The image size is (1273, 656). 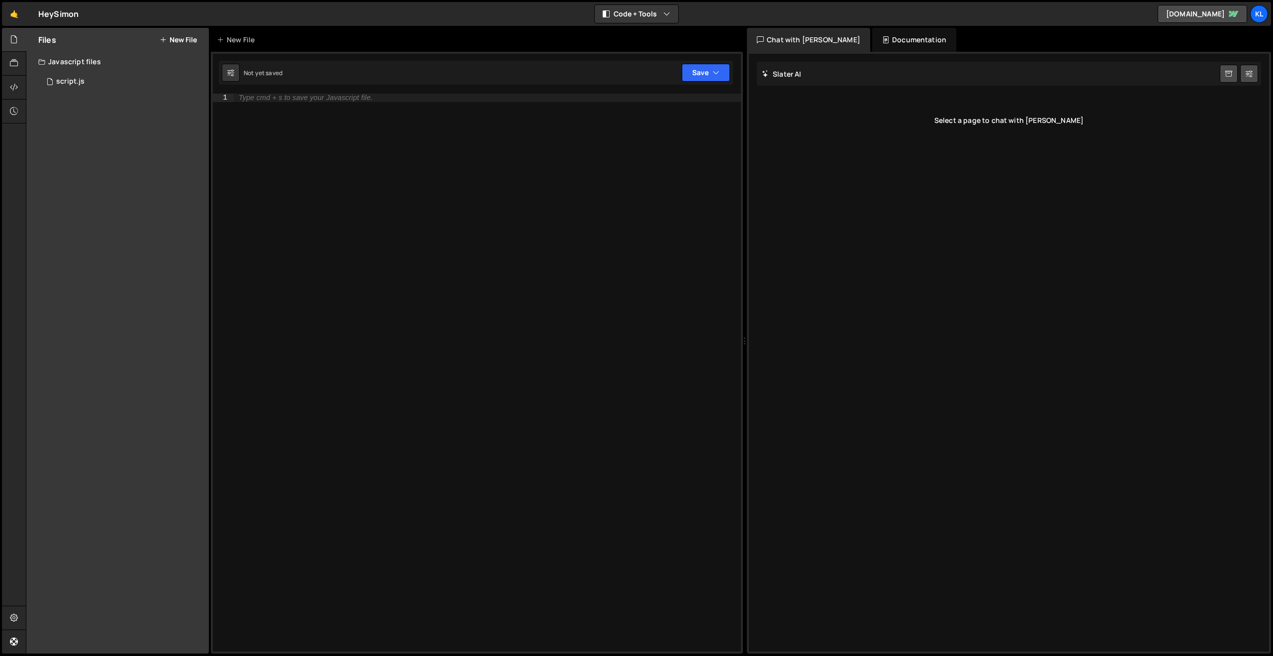 What do you see at coordinates (123, 82) in the screenshot?
I see `div: 16083/43150.js` at bounding box center [123, 82].